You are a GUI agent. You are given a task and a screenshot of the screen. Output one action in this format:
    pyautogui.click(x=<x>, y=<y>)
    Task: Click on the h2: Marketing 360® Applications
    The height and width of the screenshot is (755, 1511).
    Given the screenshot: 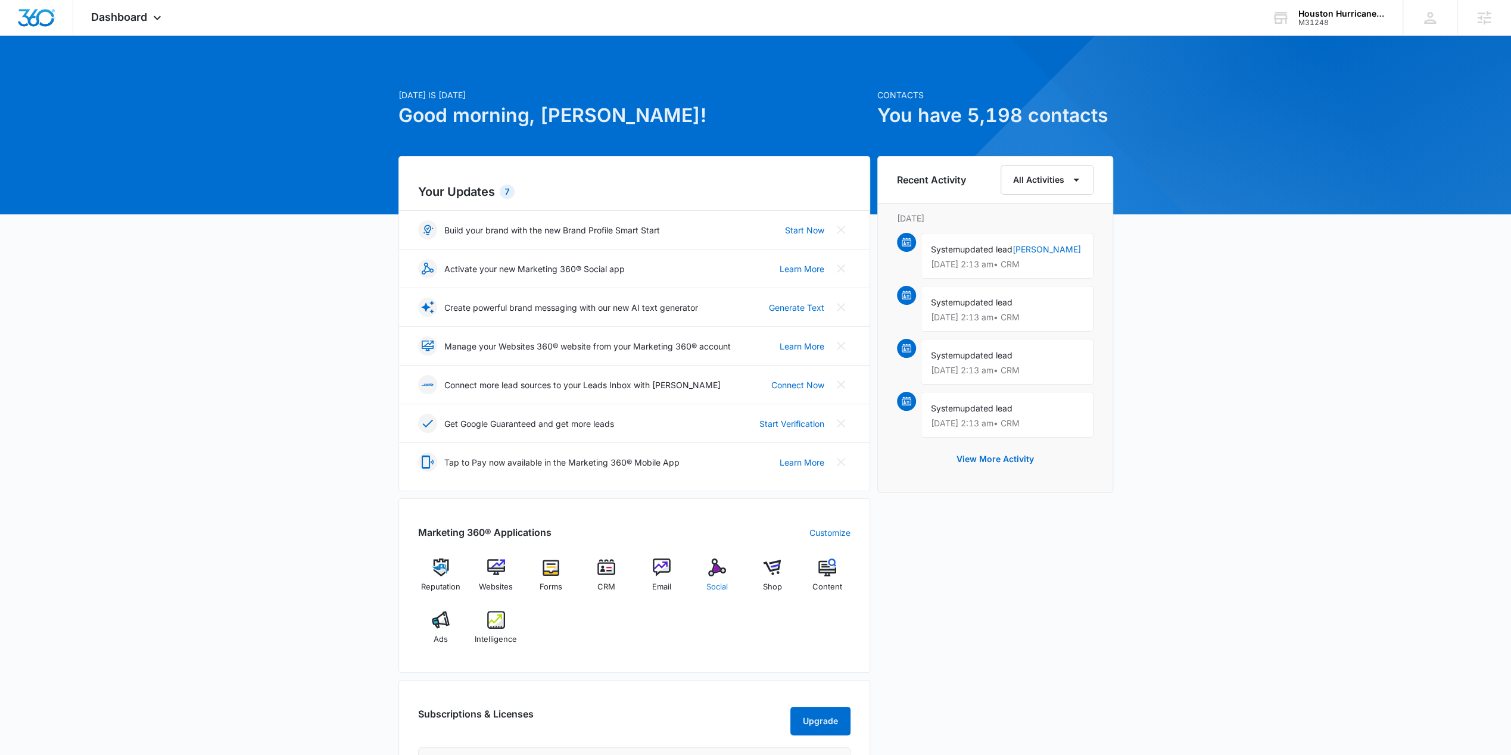 What is the action you would take?
    pyautogui.click(x=485, y=533)
    